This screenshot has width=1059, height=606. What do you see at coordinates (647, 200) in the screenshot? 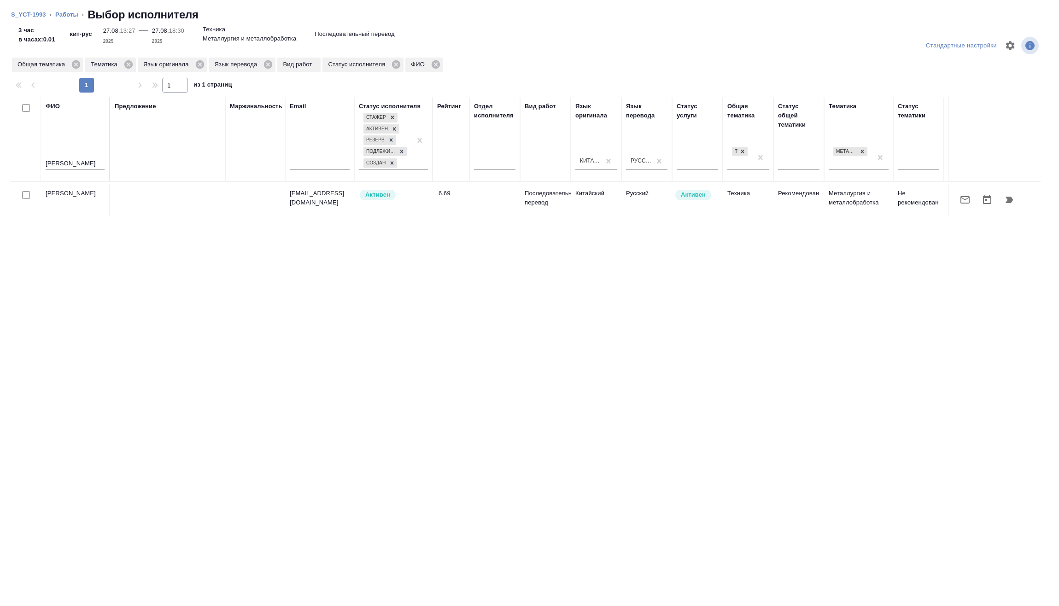
I see `td: Русский` at bounding box center [647, 200].